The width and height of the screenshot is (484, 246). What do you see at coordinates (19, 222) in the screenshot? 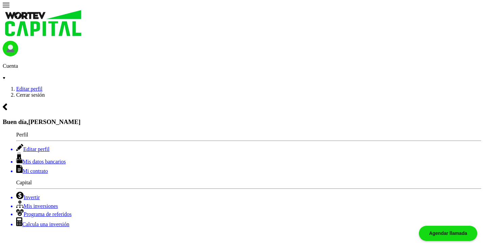
I see `img: calculadora-icon.17d418c4.svg` at bounding box center [19, 222].